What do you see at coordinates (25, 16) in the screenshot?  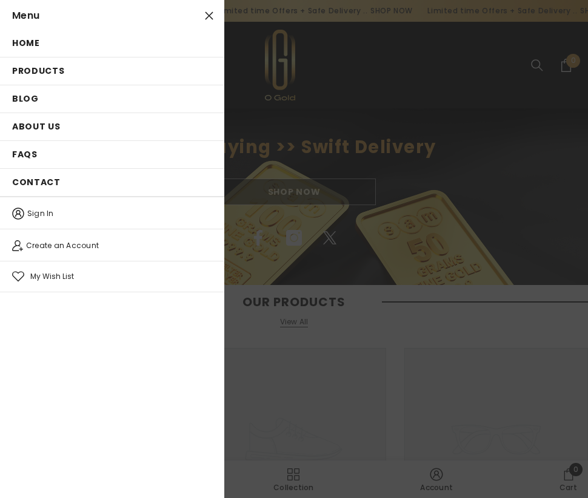 I see `span: Menu` at bounding box center [25, 16].